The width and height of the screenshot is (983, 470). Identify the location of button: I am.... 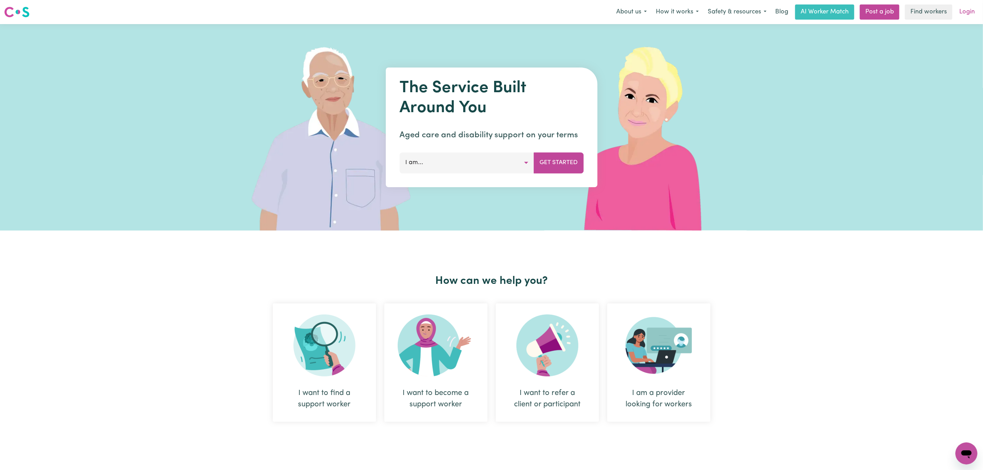
(467, 163).